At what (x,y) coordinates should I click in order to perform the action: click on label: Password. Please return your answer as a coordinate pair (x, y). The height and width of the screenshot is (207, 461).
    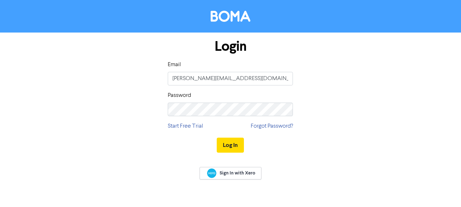
    Looking at the image, I should click on (179, 96).